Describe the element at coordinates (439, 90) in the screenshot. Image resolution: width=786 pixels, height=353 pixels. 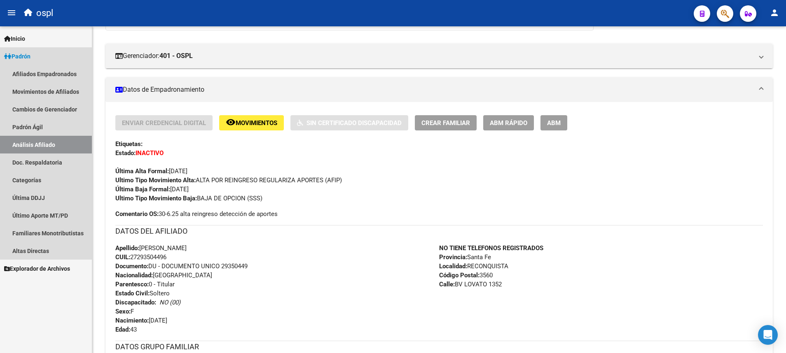
I see `mat-expansion-panel-header: Datos de Empadronamiento` at that location.